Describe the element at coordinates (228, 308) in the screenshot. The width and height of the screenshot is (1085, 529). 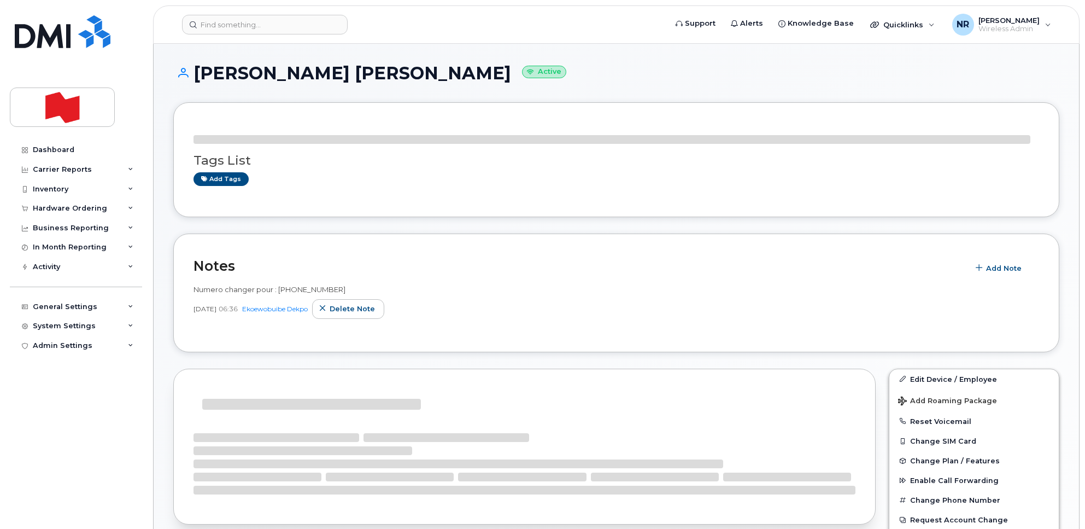
I see `span: 06:36` at that location.